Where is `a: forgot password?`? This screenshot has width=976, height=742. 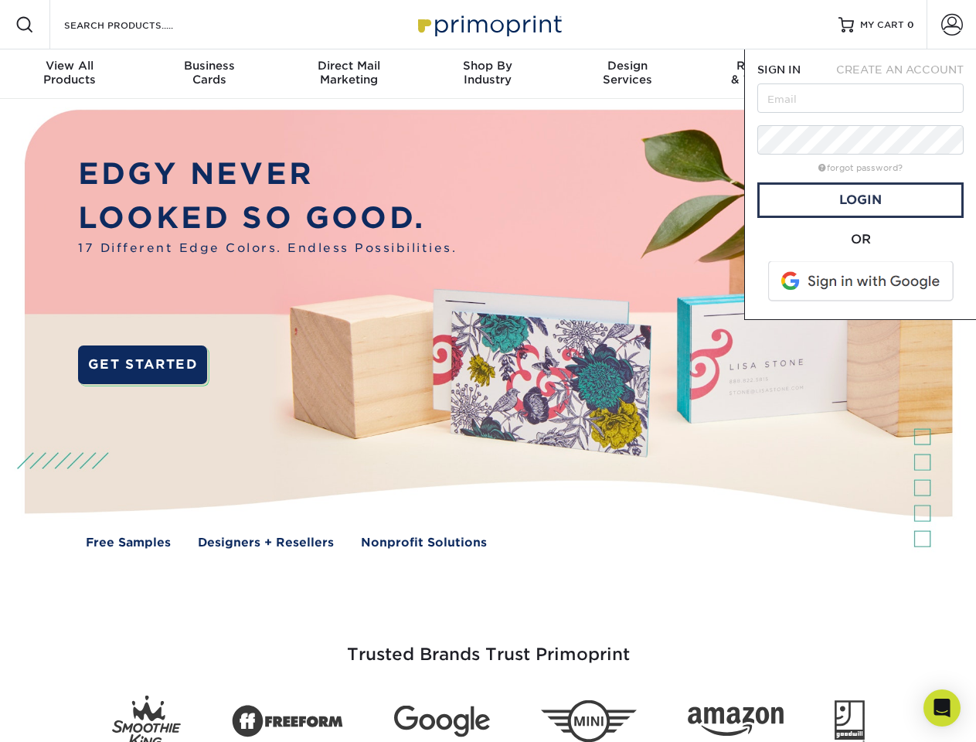
a: forgot password? is located at coordinates (860, 168).